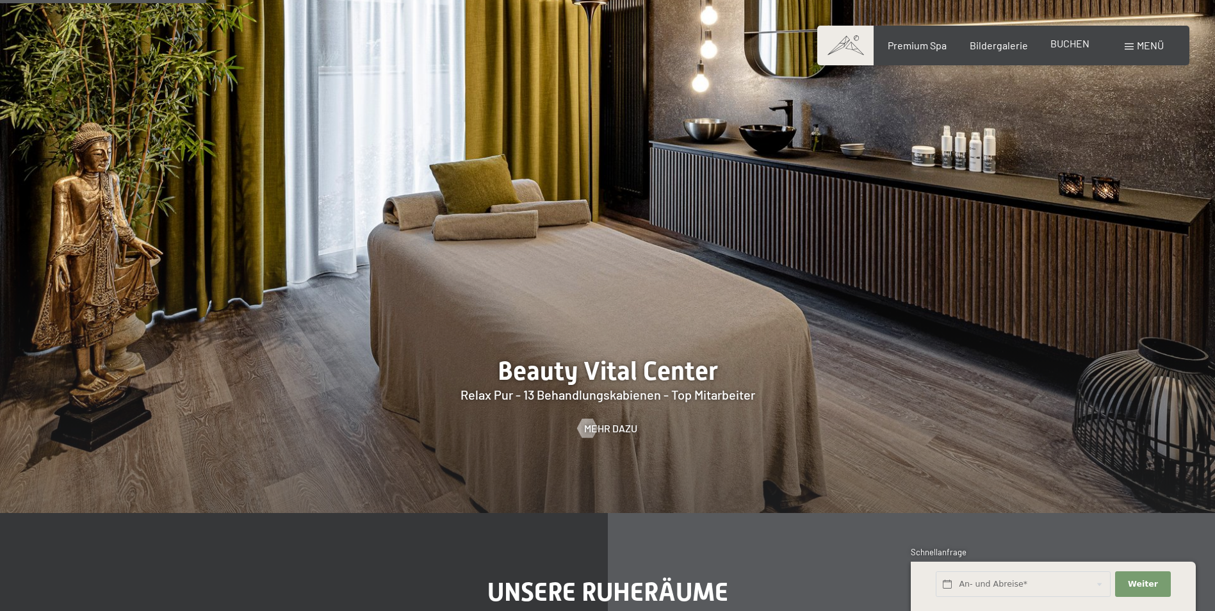 This screenshot has height=611, width=1215. I want to click on span: Bildergalerie, so click(998, 45).